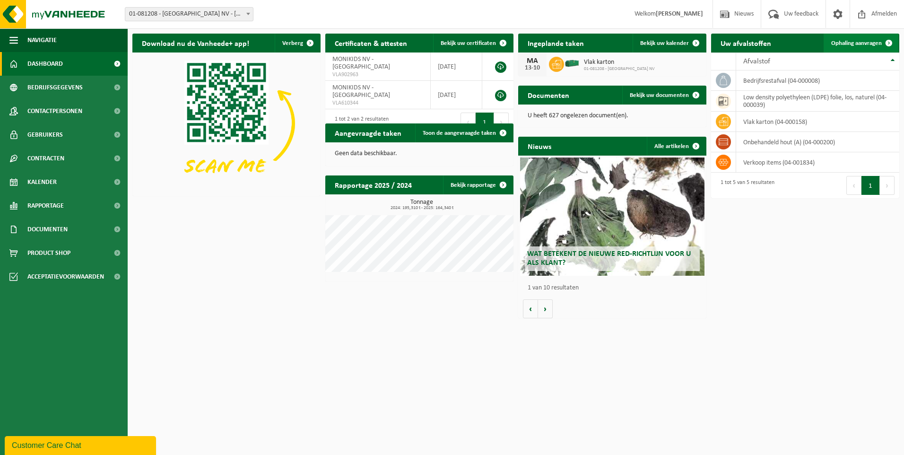 The image size is (904, 455). Describe the element at coordinates (378, 103) in the screenshot. I see `span: VLA610344` at that location.